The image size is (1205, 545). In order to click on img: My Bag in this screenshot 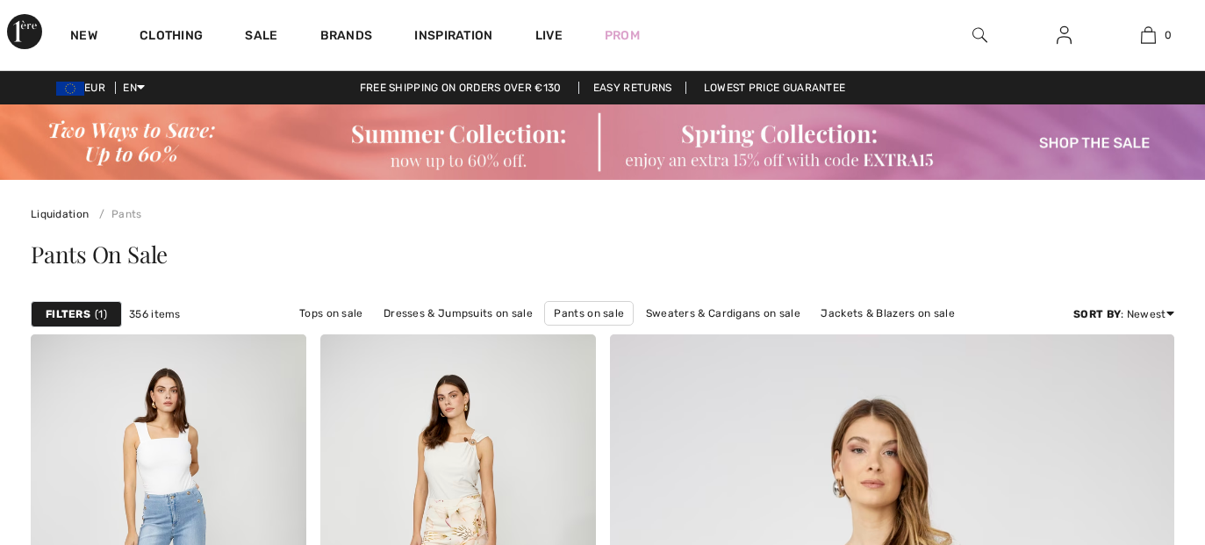, I will do `click(1148, 35)`.